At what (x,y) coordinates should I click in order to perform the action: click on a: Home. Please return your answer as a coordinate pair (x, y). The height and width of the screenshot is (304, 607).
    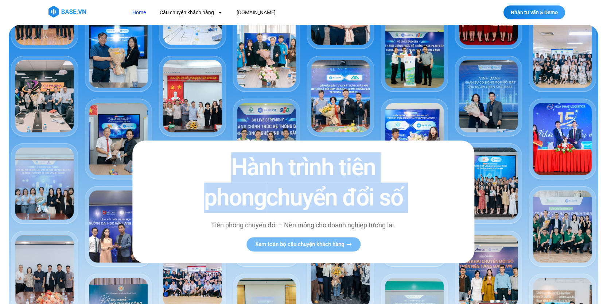
    Looking at the image, I should click on (139, 12).